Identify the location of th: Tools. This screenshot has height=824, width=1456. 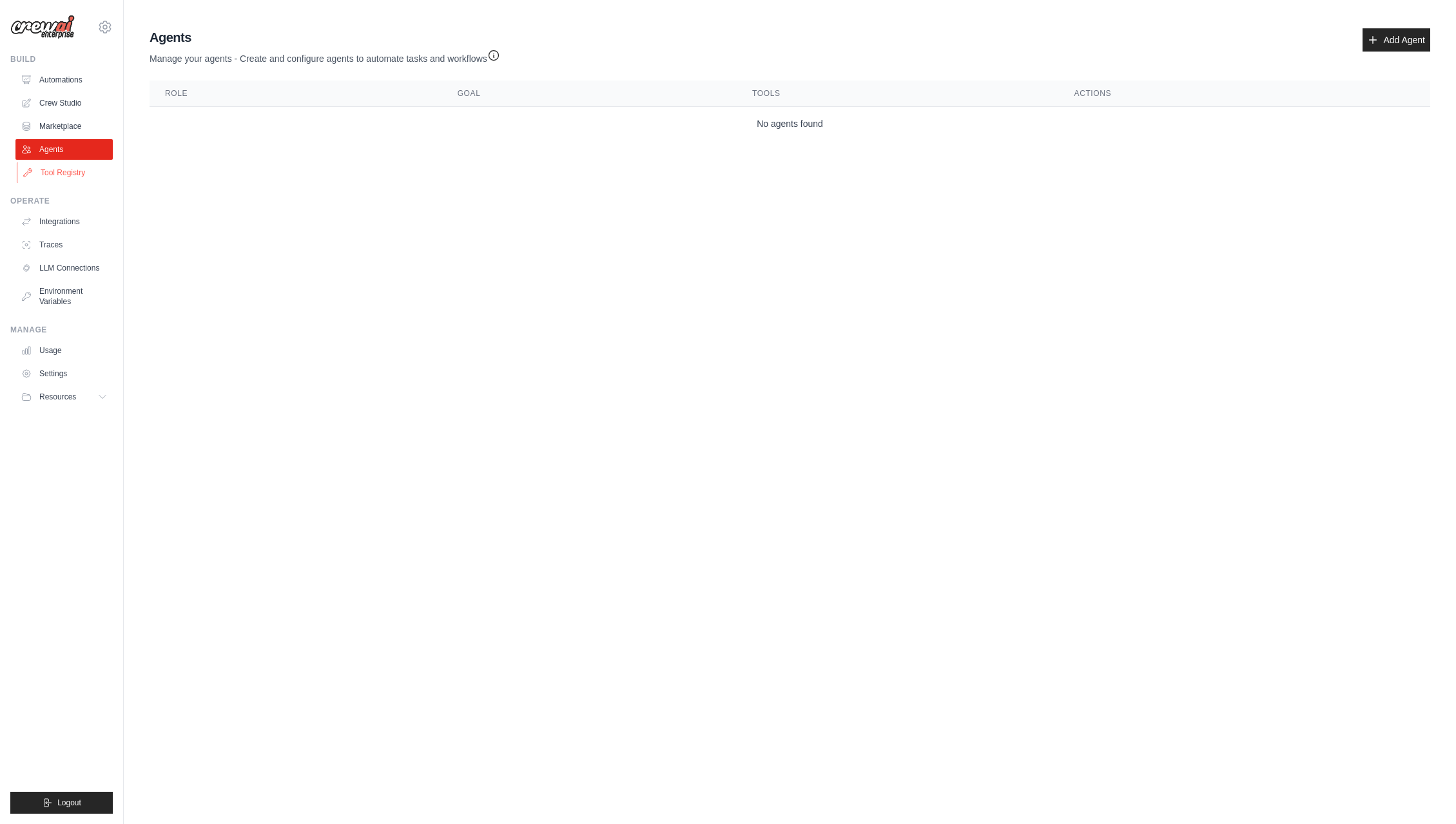
(898, 94).